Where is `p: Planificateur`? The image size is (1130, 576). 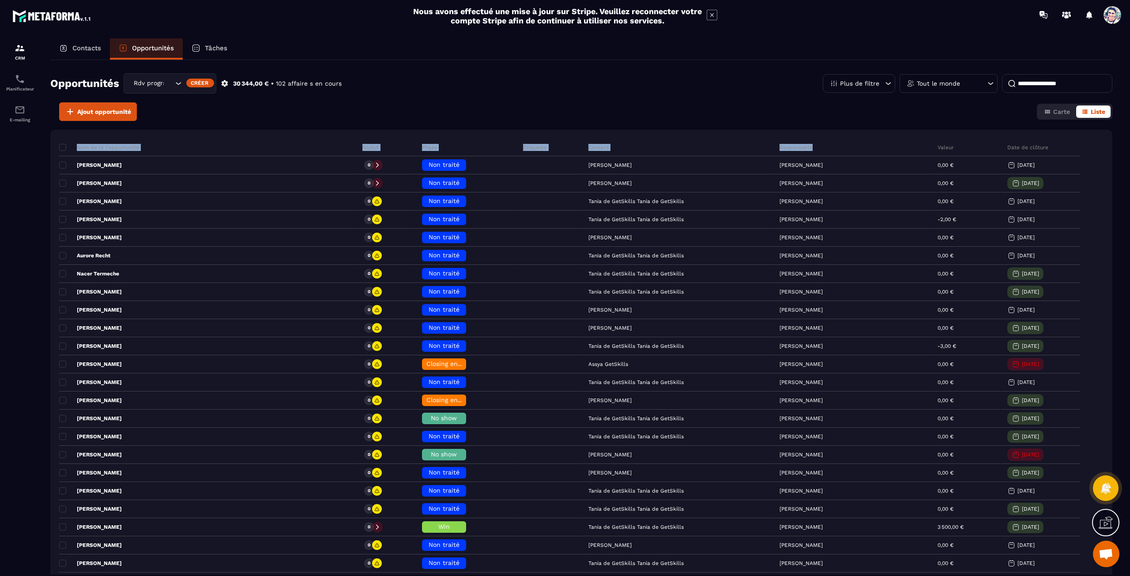 p: Planificateur is located at coordinates (20, 89).